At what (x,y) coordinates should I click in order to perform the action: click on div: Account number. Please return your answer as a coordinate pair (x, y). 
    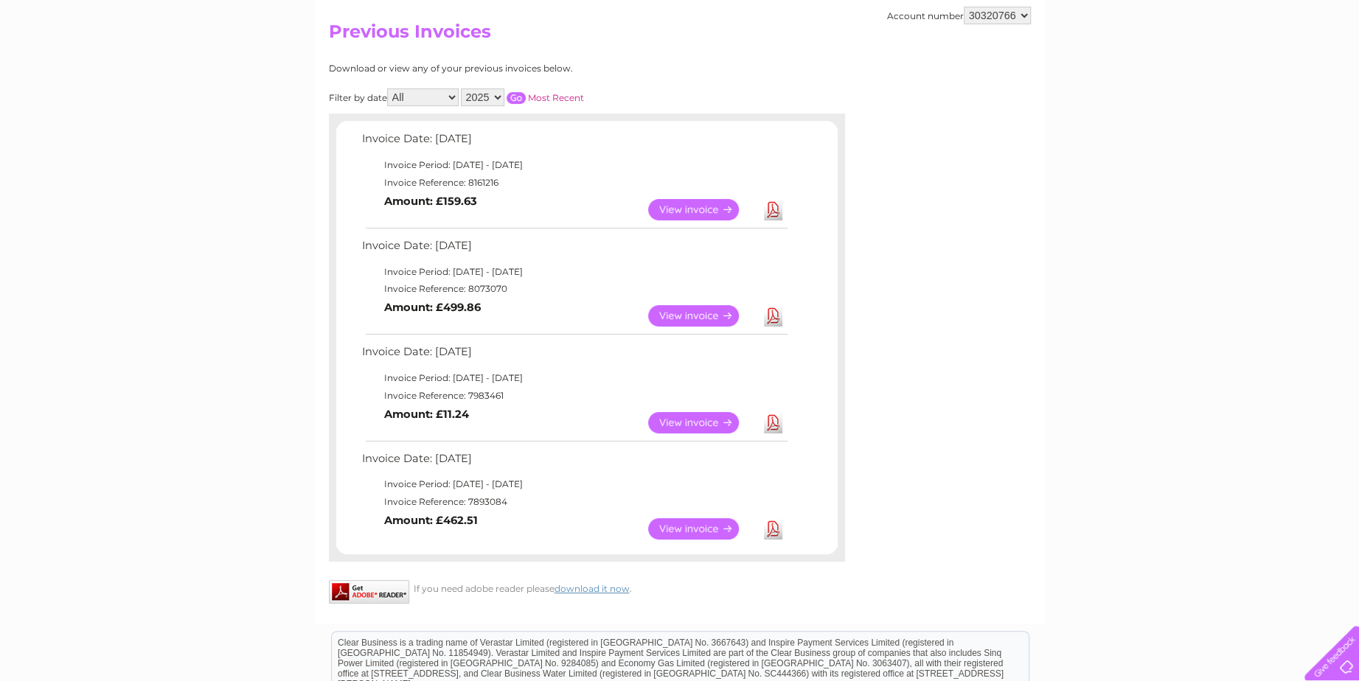
    Looking at the image, I should click on (959, 15).